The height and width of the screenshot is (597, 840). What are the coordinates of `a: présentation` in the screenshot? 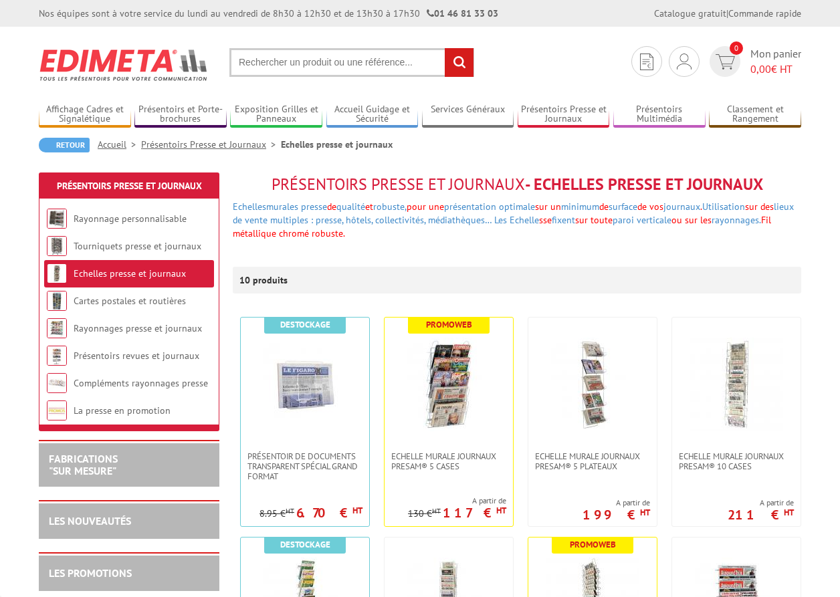 It's located at (470, 207).